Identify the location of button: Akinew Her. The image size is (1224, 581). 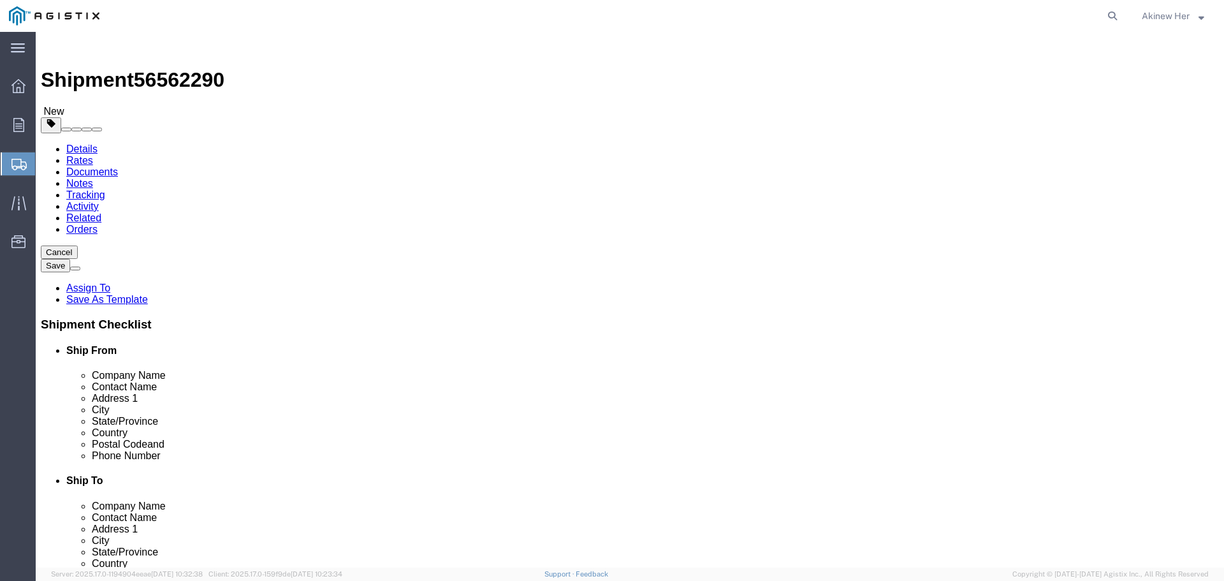
(1174, 16).